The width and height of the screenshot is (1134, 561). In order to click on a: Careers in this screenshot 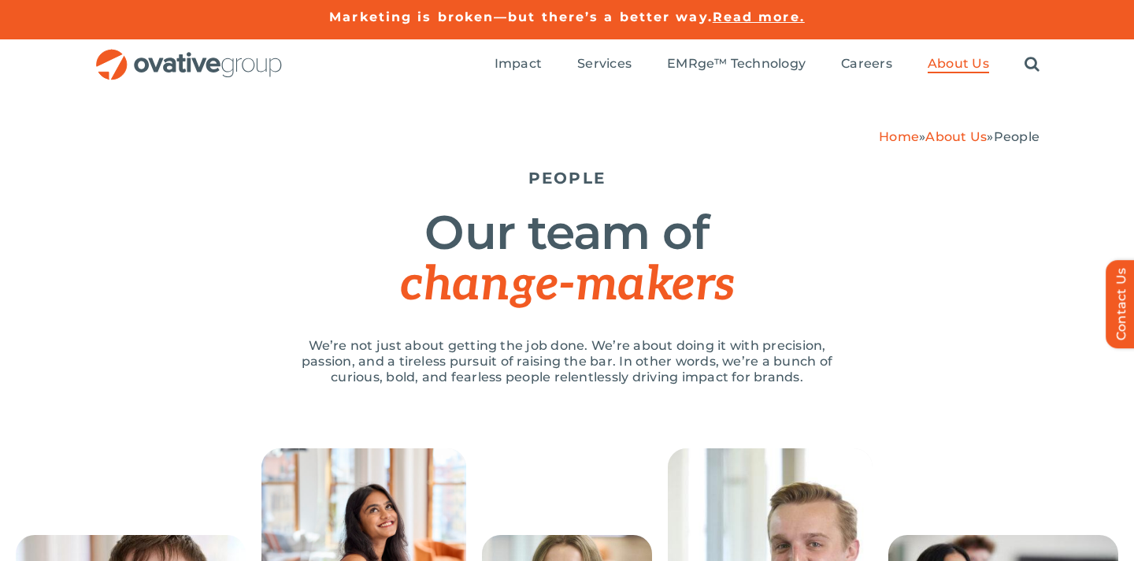, I will do `click(866, 65)`.